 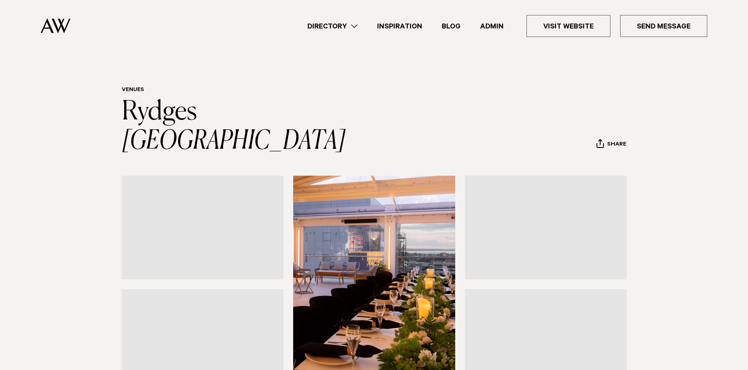 I want to click on a: Send Message, so click(x=663, y=26).